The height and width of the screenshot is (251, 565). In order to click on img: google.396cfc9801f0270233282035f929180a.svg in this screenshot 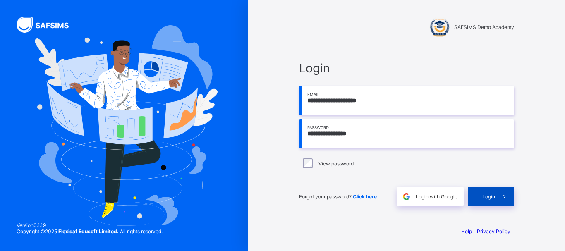, I will do `click(406, 196)`.